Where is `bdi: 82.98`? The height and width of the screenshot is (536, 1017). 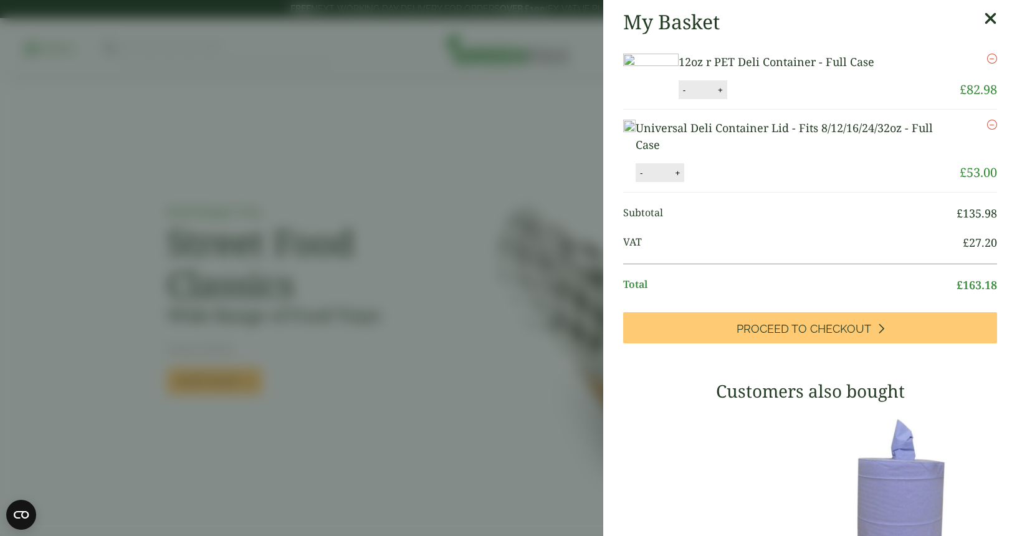 bdi: 82.98 is located at coordinates (978, 89).